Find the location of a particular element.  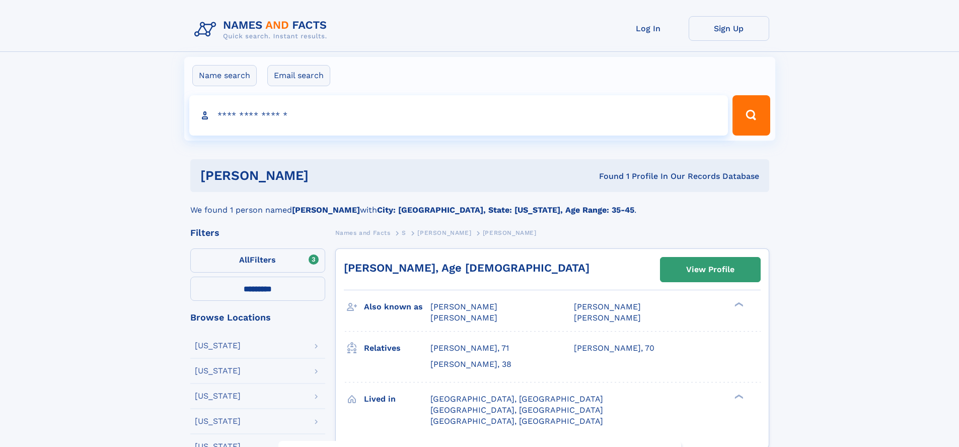

div: Browse Locations is located at coordinates (258, 317).